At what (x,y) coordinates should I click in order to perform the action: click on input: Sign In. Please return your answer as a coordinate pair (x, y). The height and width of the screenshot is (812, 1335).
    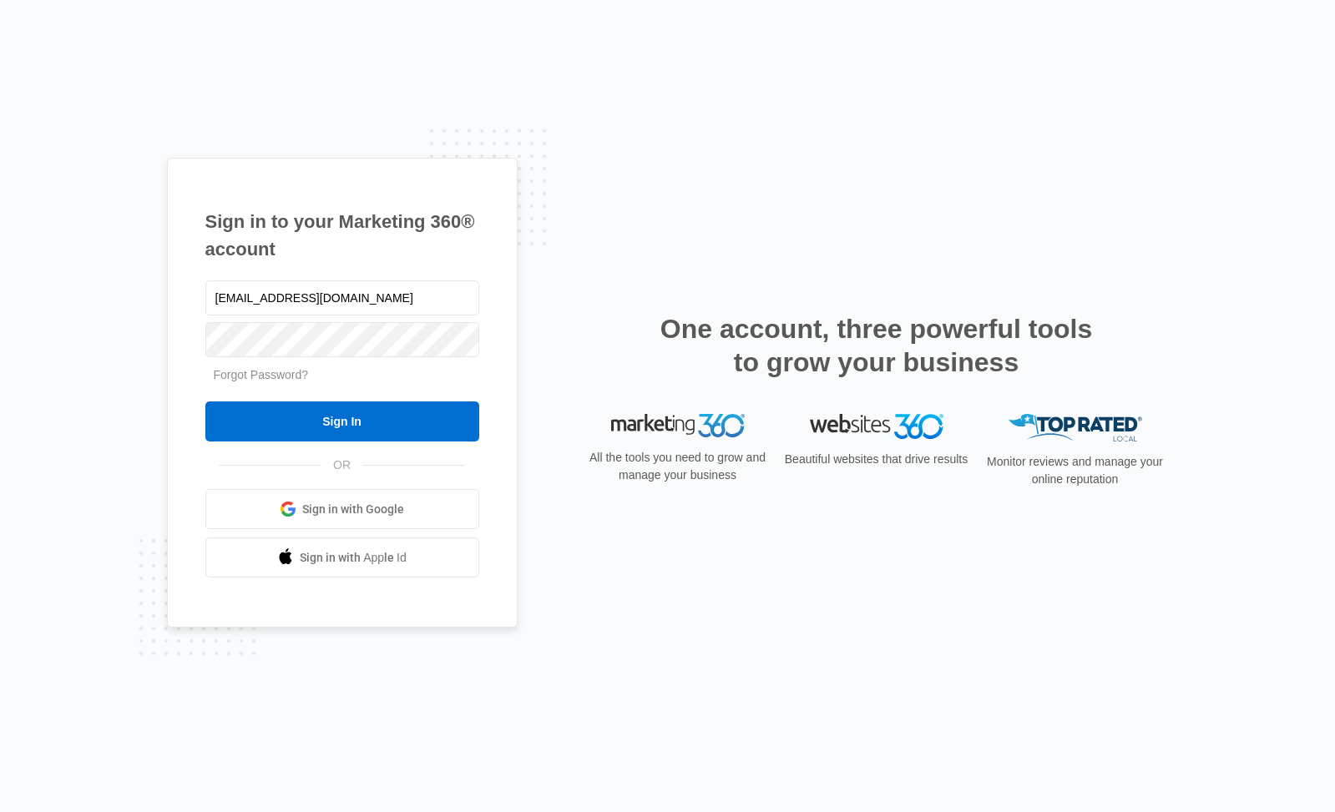
    Looking at the image, I should click on (342, 421).